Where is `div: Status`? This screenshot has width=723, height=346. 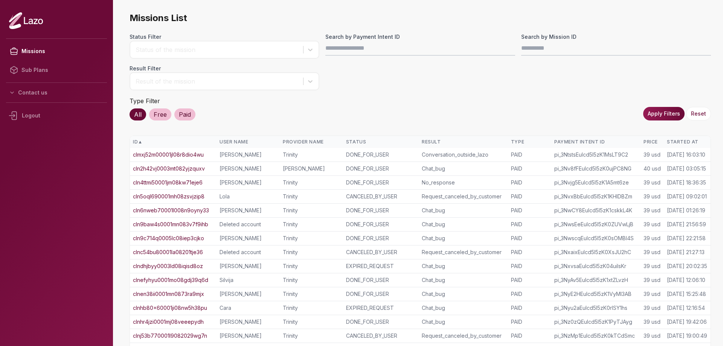 div: Status is located at coordinates (380, 142).